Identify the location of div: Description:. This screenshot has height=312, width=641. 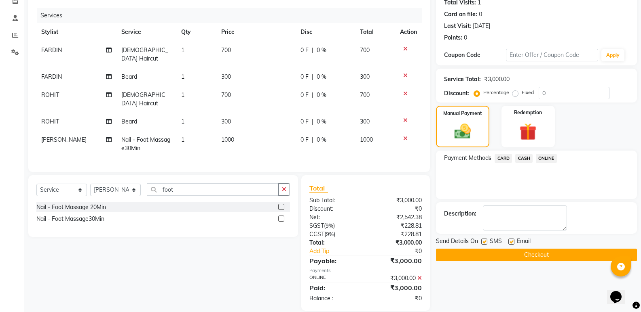
(460, 214).